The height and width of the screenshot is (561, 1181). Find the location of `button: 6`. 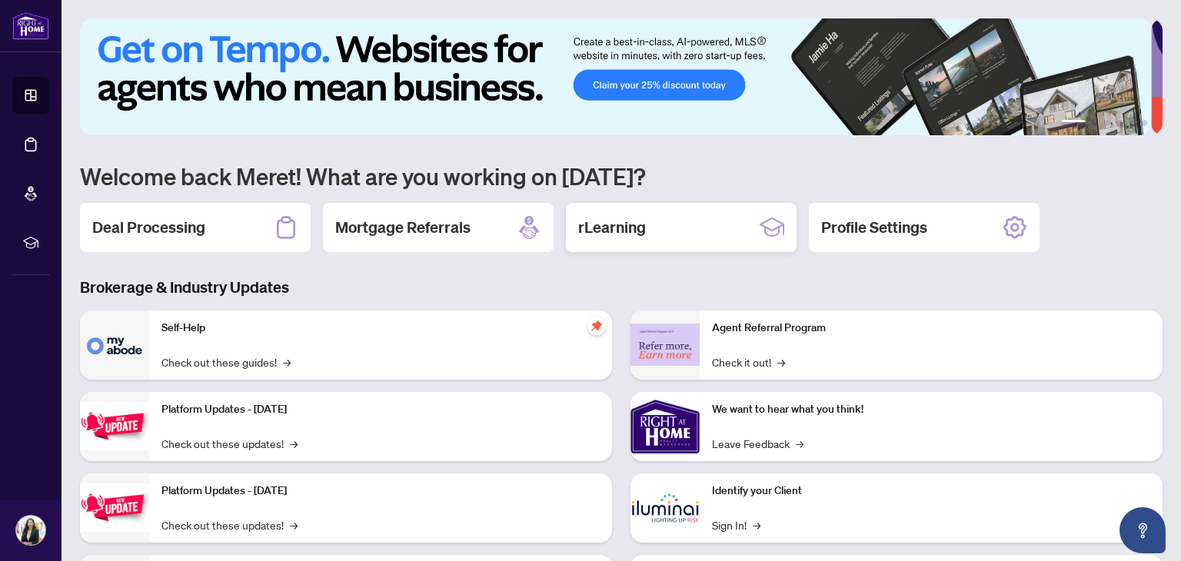

button: 6 is located at coordinates (1144, 123).